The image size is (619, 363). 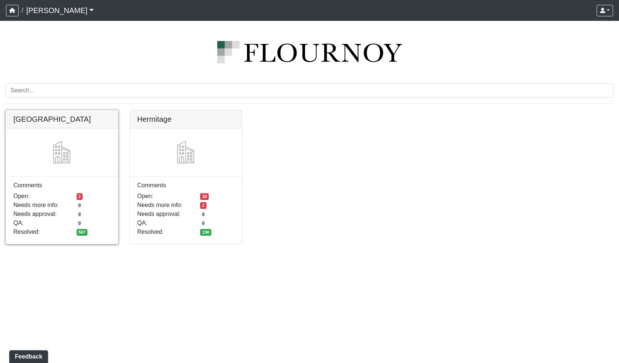 I want to click on img: logo, so click(x=309, y=52).